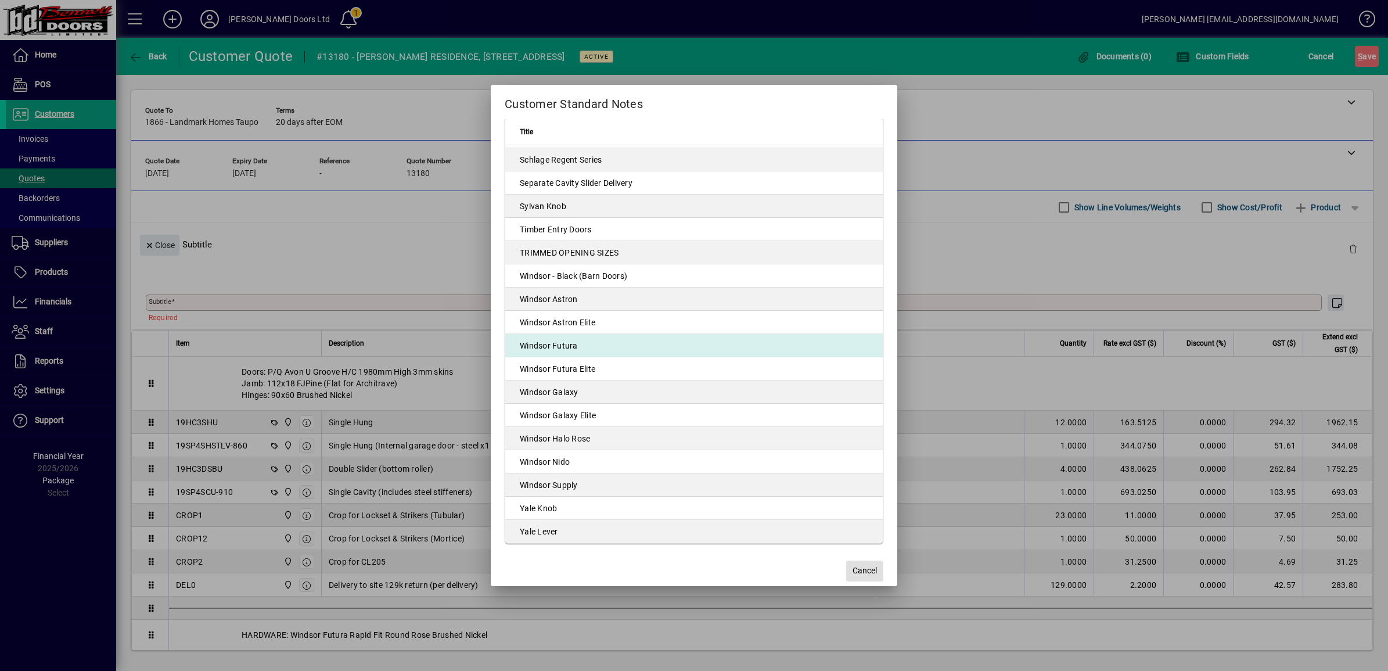 The image size is (1388, 671). I want to click on td: Timber Entry Doors, so click(694, 229).